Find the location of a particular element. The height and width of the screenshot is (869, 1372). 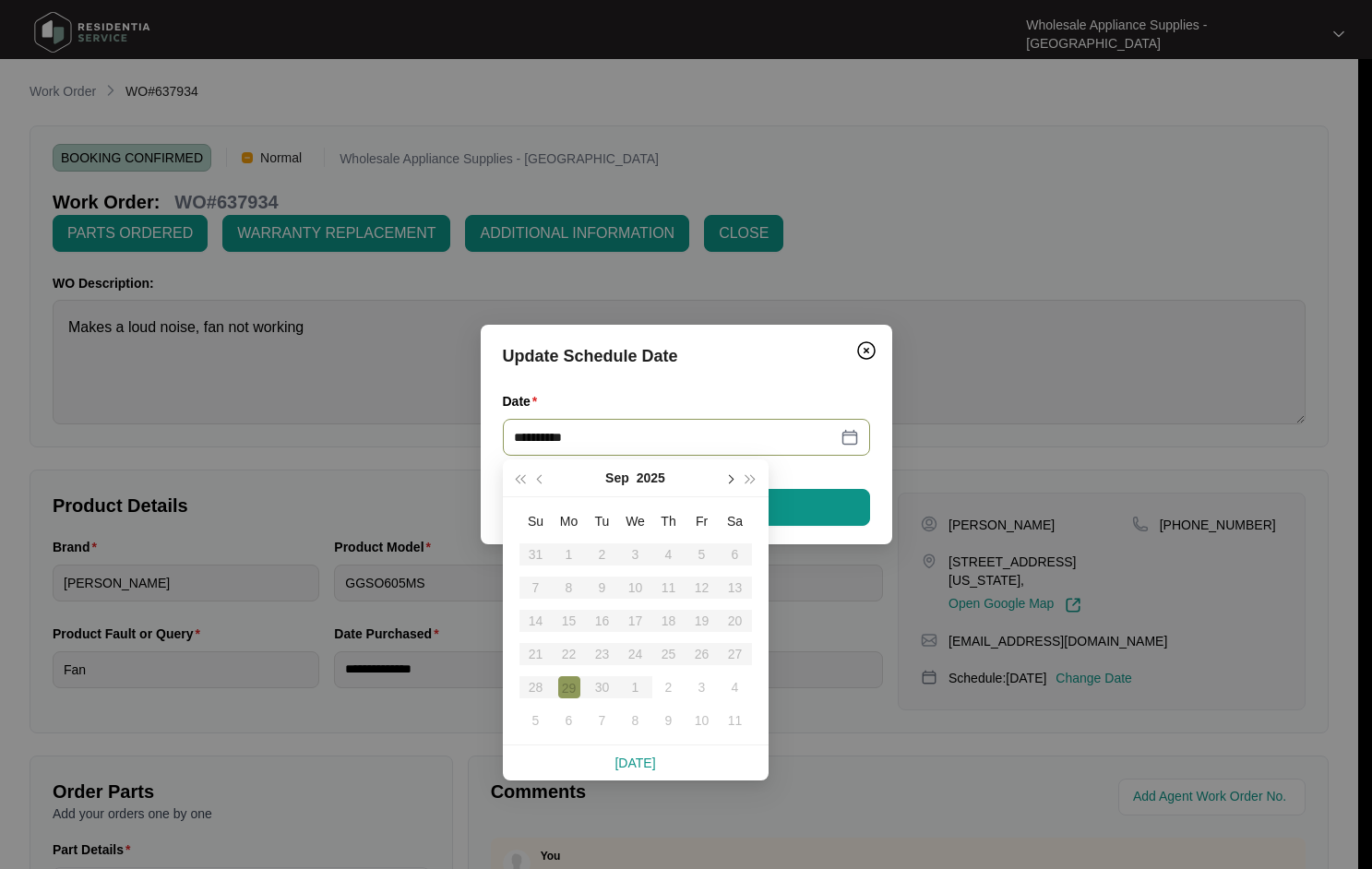

div: 10 is located at coordinates (702, 720).